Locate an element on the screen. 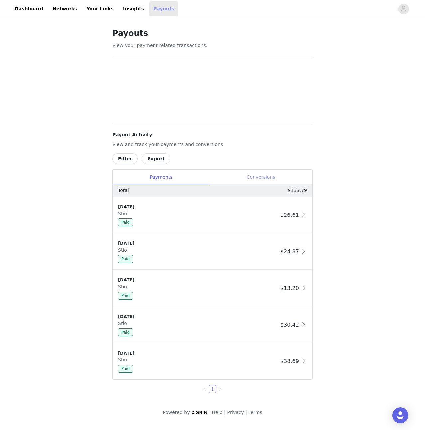 Image resolution: width=425 pixels, height=430 pixels. p: View and track your payments and conversions is located at coordinates (212, 144).